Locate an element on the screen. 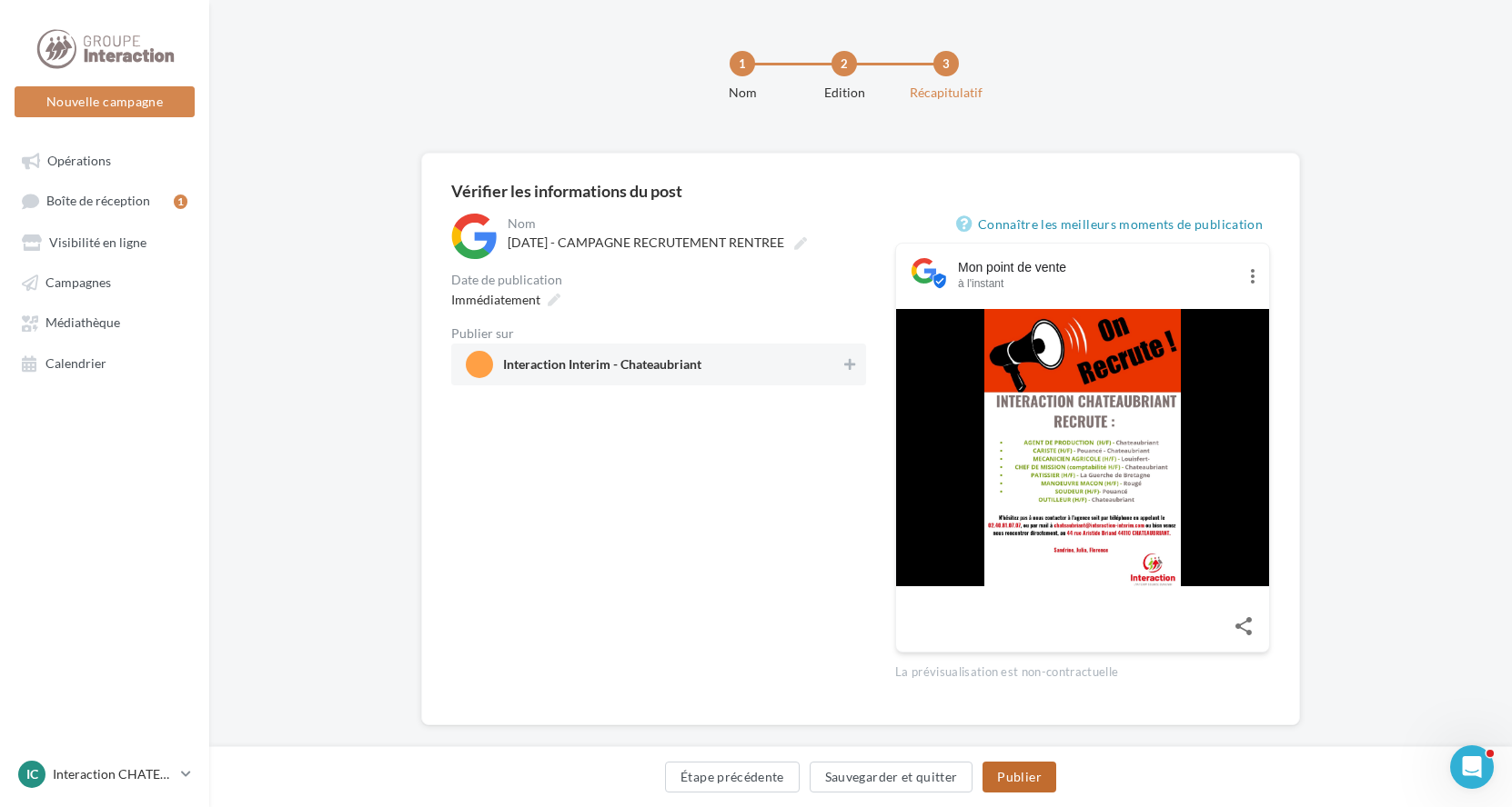 This screenshot has height=807, width=1512. span: Médiathèque is located at coordinates (83, 323).